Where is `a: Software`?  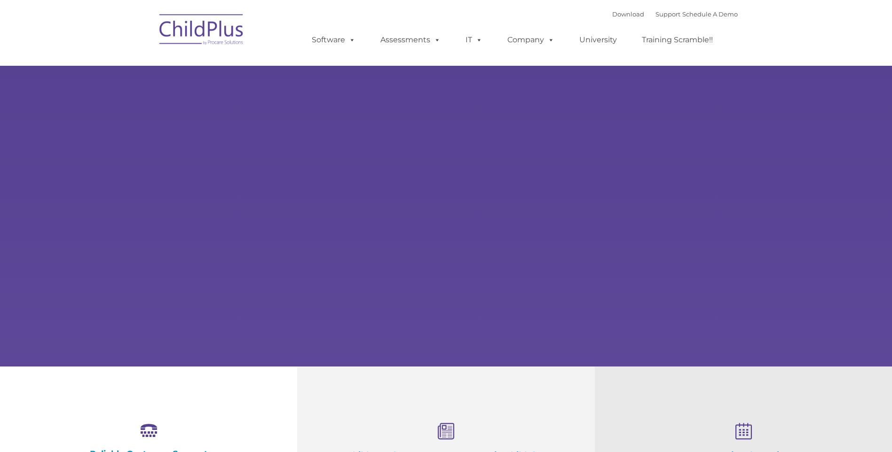
a: Software is located at coordinates (333, 40).